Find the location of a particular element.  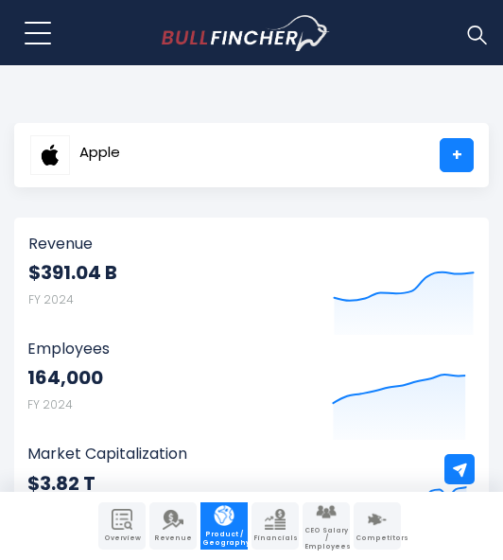

a: Company Financials is located at coordinates (275, 526).